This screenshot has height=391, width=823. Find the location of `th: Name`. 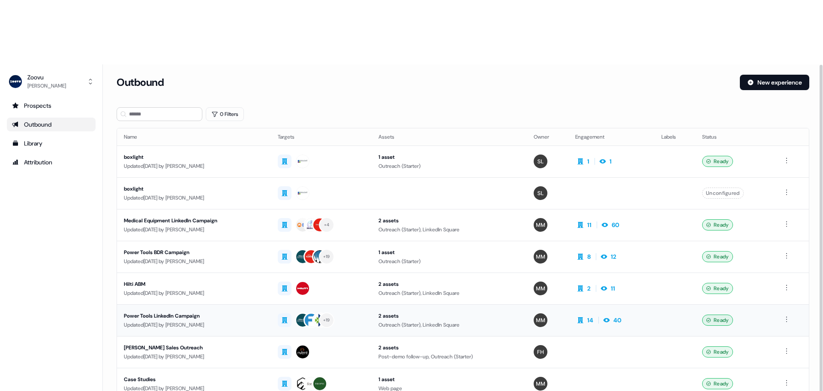

th: Name is located at coordinates (194, 137).